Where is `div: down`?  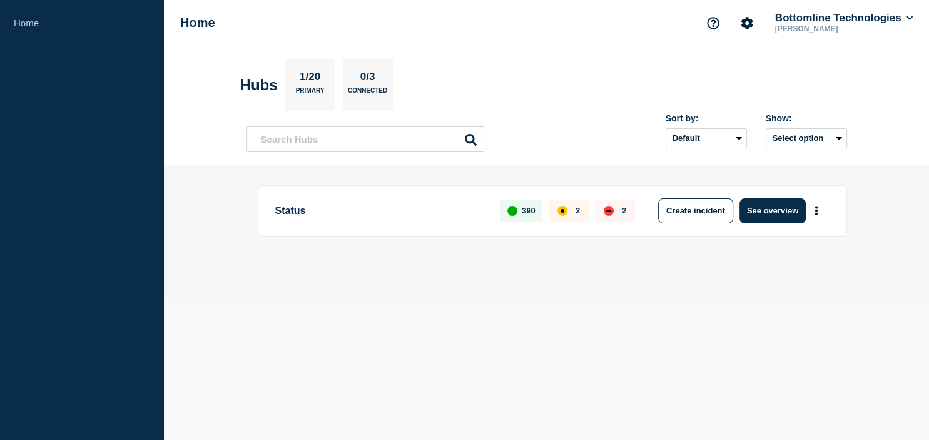
div: down is located at coordinates (609, 211).